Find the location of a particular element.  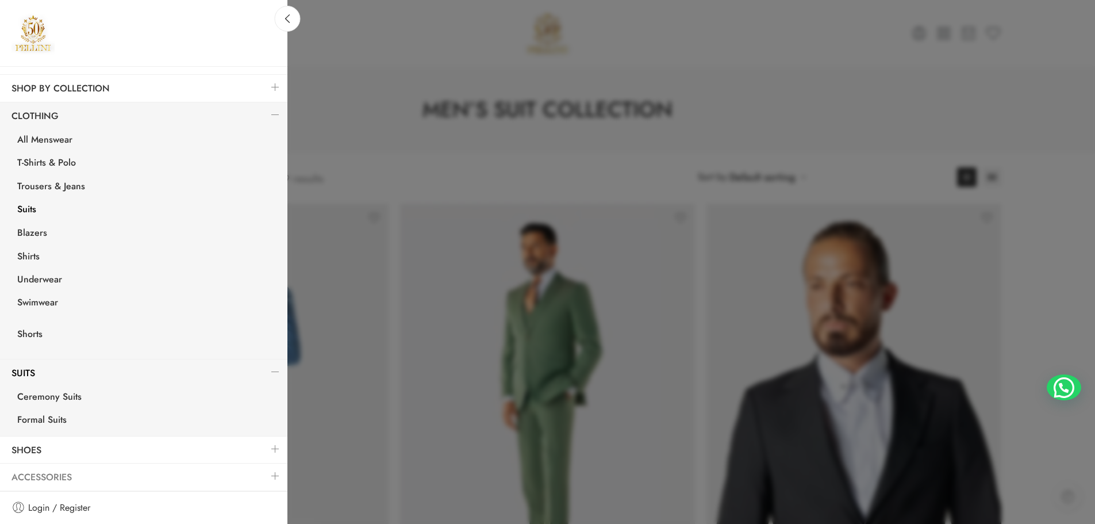

a: Formal Suits is located at coordinates (147, 421).